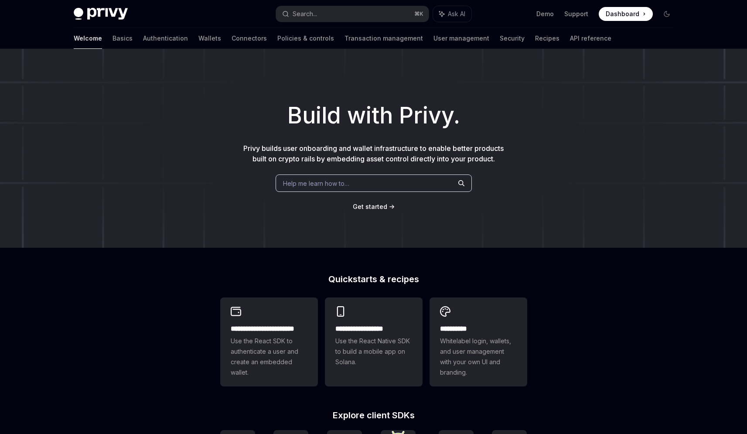  I want to click on a: Dashboard, so click(625, 14).